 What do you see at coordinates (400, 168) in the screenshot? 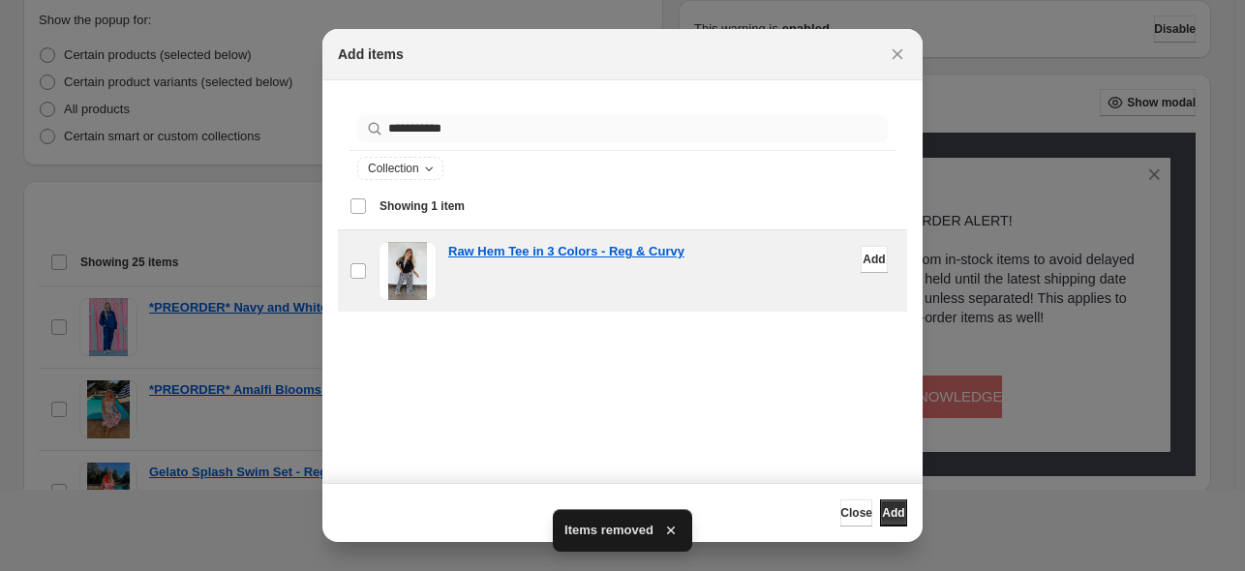
I see `button: Collection` at bounding box center [400, 168].